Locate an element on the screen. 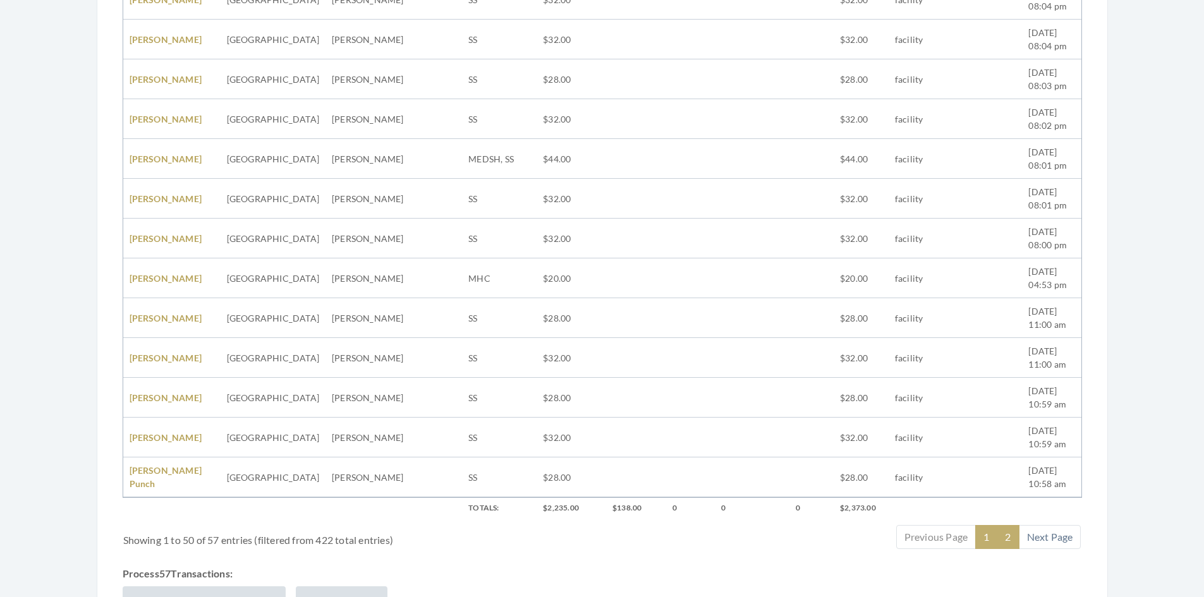 The image size is (1204, 597). span: Process Transactions: is located at coordinates (178, 574).